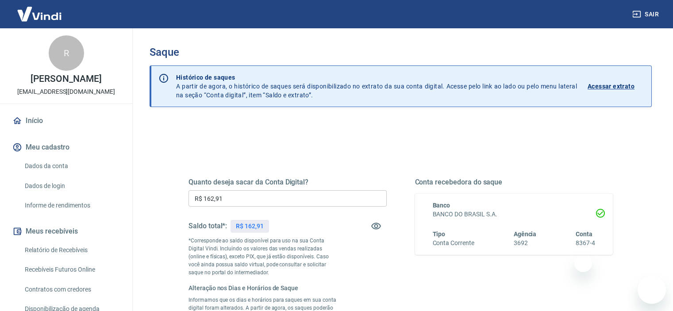 The image size is (673, 311). I want to click on span: Agência, so click(525, 234).